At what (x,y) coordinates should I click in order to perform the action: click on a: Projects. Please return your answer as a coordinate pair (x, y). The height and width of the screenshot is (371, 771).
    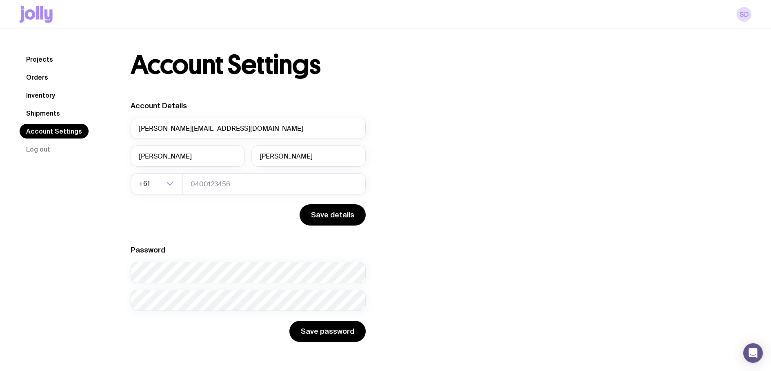
    Looking at the image, I should click on (40, 59).